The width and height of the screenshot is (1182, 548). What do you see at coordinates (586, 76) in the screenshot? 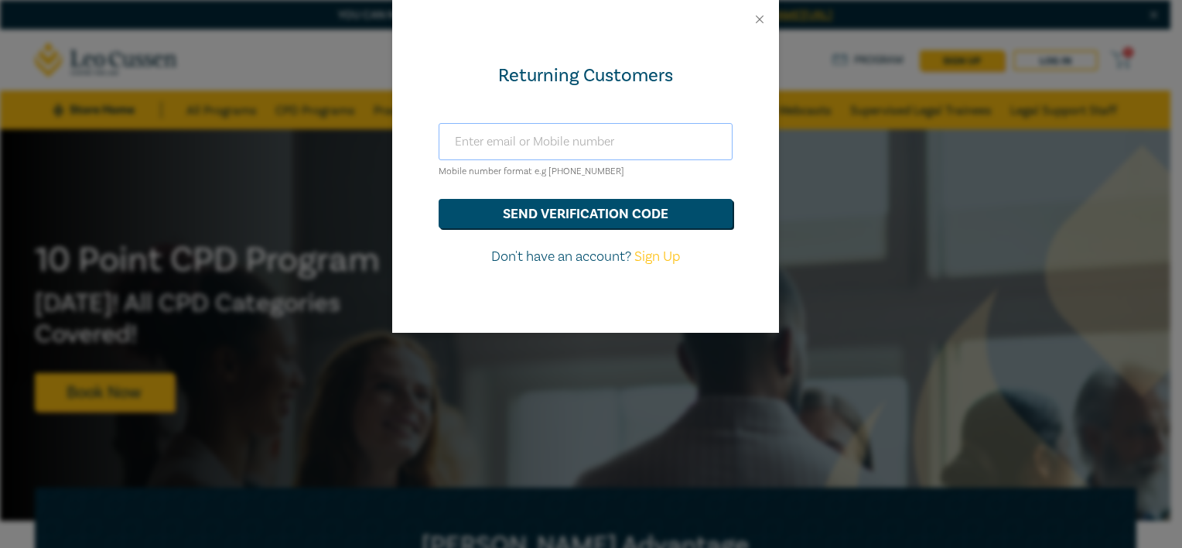
I see `div: Returning Customers` at bounding box center [586, 76].